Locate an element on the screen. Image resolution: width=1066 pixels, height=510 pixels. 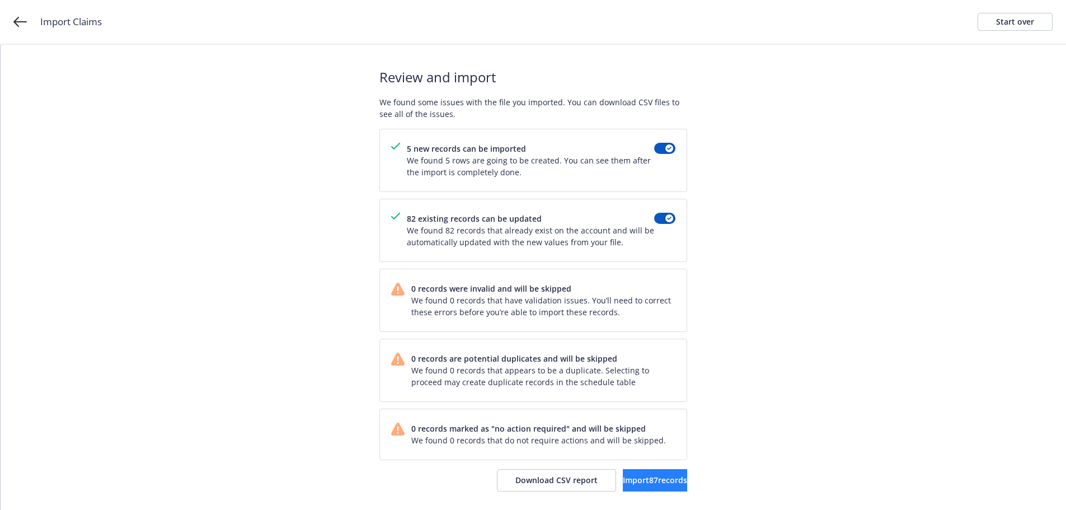
a: Start over is located at coordinates (1015, 22).